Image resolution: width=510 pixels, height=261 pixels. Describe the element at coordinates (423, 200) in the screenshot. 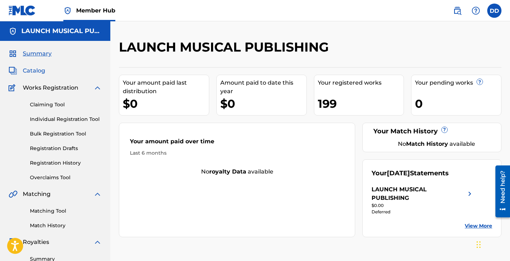

I see `a: LAUNCH MUSICAL PUBLISHINGright chevron icon$0.00Deferred` at that location.